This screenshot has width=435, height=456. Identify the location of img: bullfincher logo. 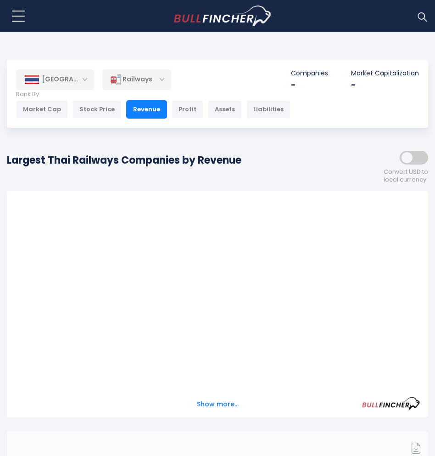
(223, 16).